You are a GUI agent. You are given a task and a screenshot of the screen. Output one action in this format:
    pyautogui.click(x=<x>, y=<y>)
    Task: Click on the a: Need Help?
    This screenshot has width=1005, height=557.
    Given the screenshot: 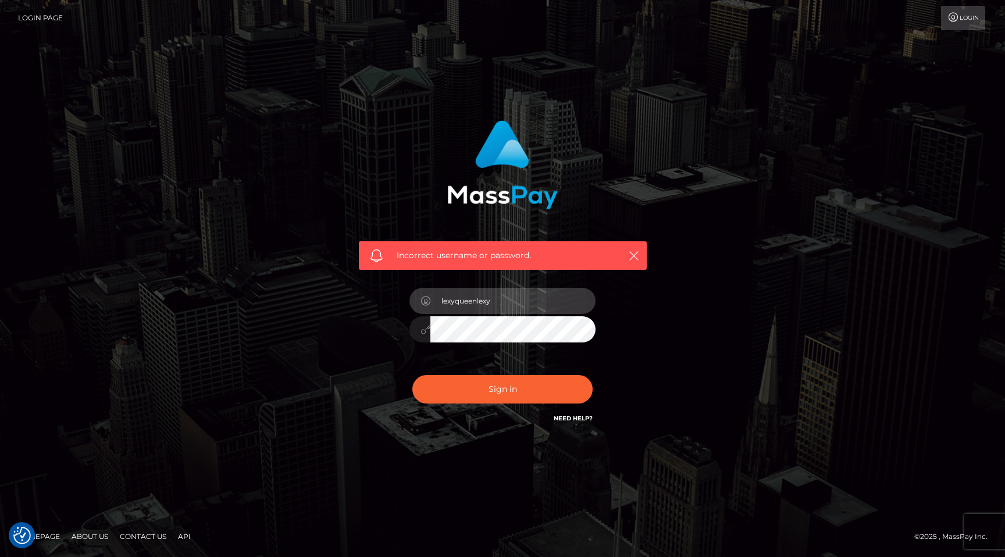 What is the action you would take?
    pyautogui.click(x=573, y=418)
    